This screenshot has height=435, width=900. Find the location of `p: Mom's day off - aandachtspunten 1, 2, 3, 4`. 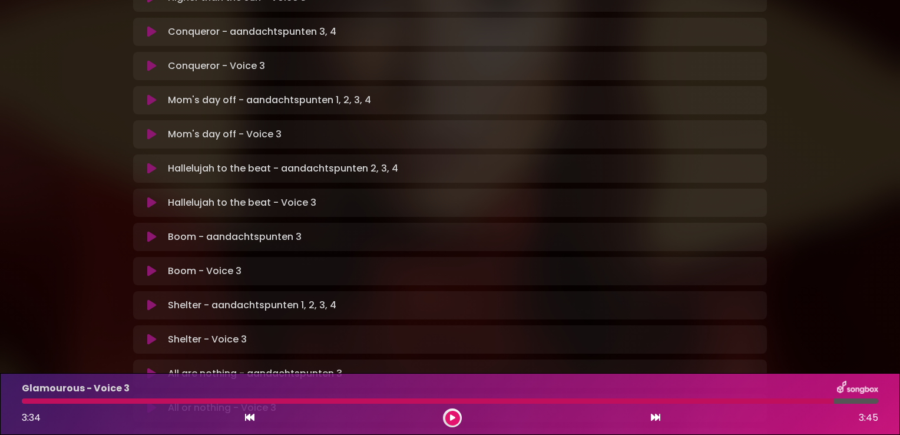

p: Mom's day off - aandachtspunten 1, 2, 3, 4 is located at coordinates (269, 100).